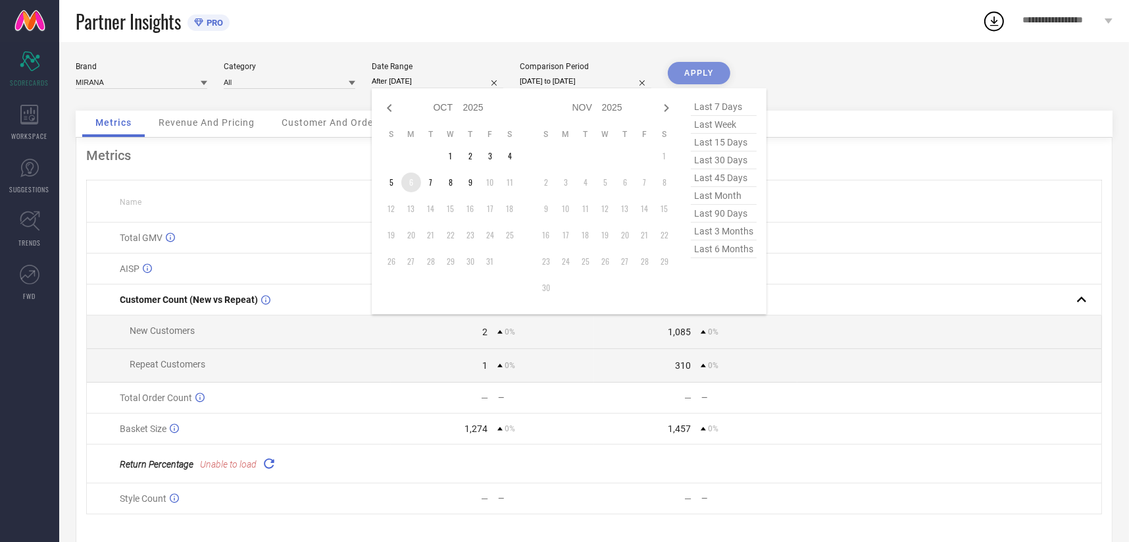 Image resolution: width=1129 pixels, height=542 pixels. I want to click on th: Tuesday, so click(431, 134).